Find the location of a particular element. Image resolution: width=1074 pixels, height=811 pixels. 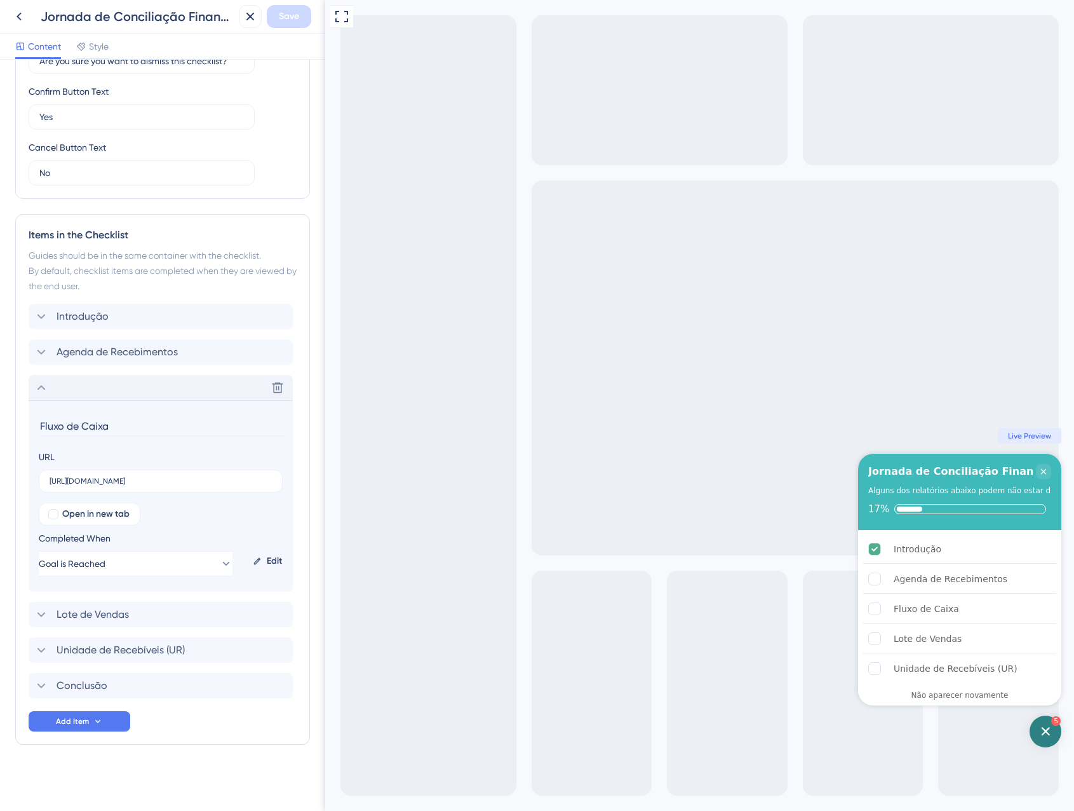

span: Live Preview is located at coordinates (705, 436).